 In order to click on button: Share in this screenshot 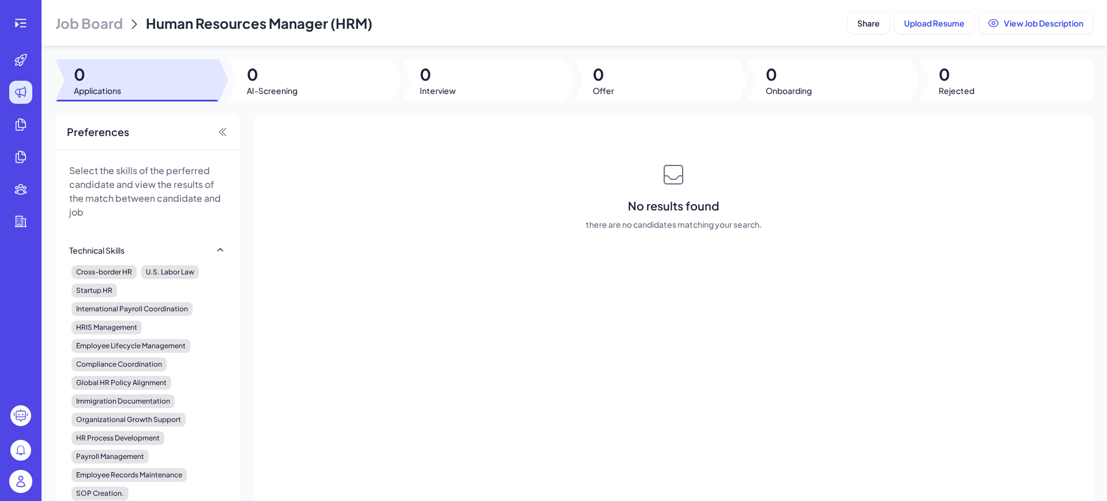, I will do `click(869, 23)`.